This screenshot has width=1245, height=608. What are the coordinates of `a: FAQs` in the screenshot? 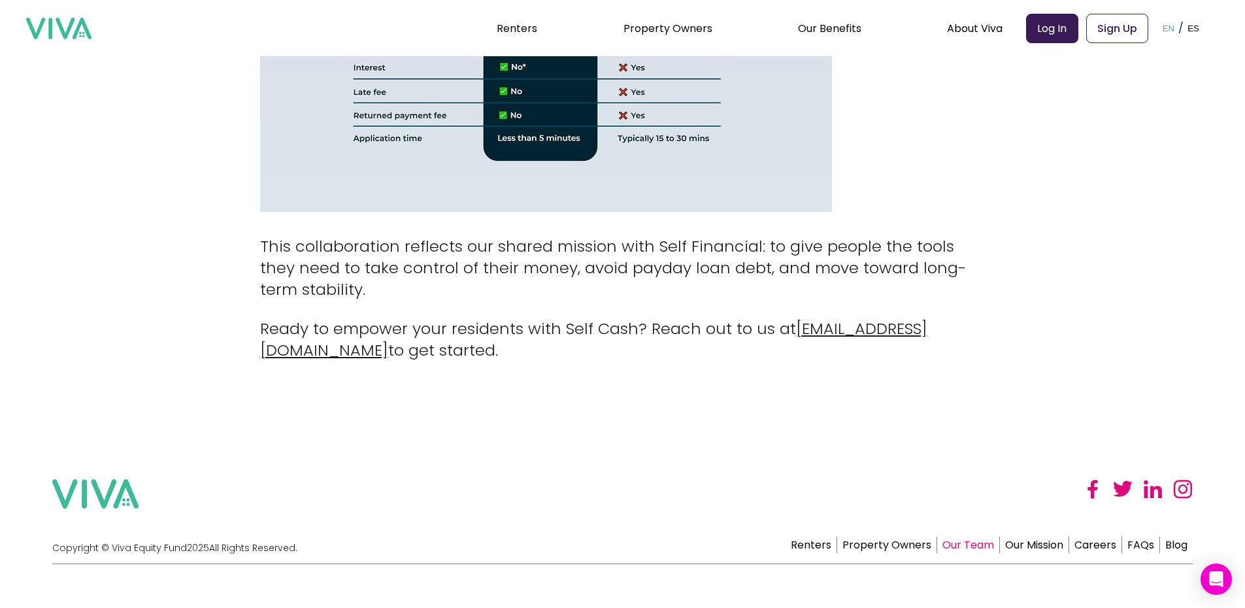 It's located at (1141, 545).